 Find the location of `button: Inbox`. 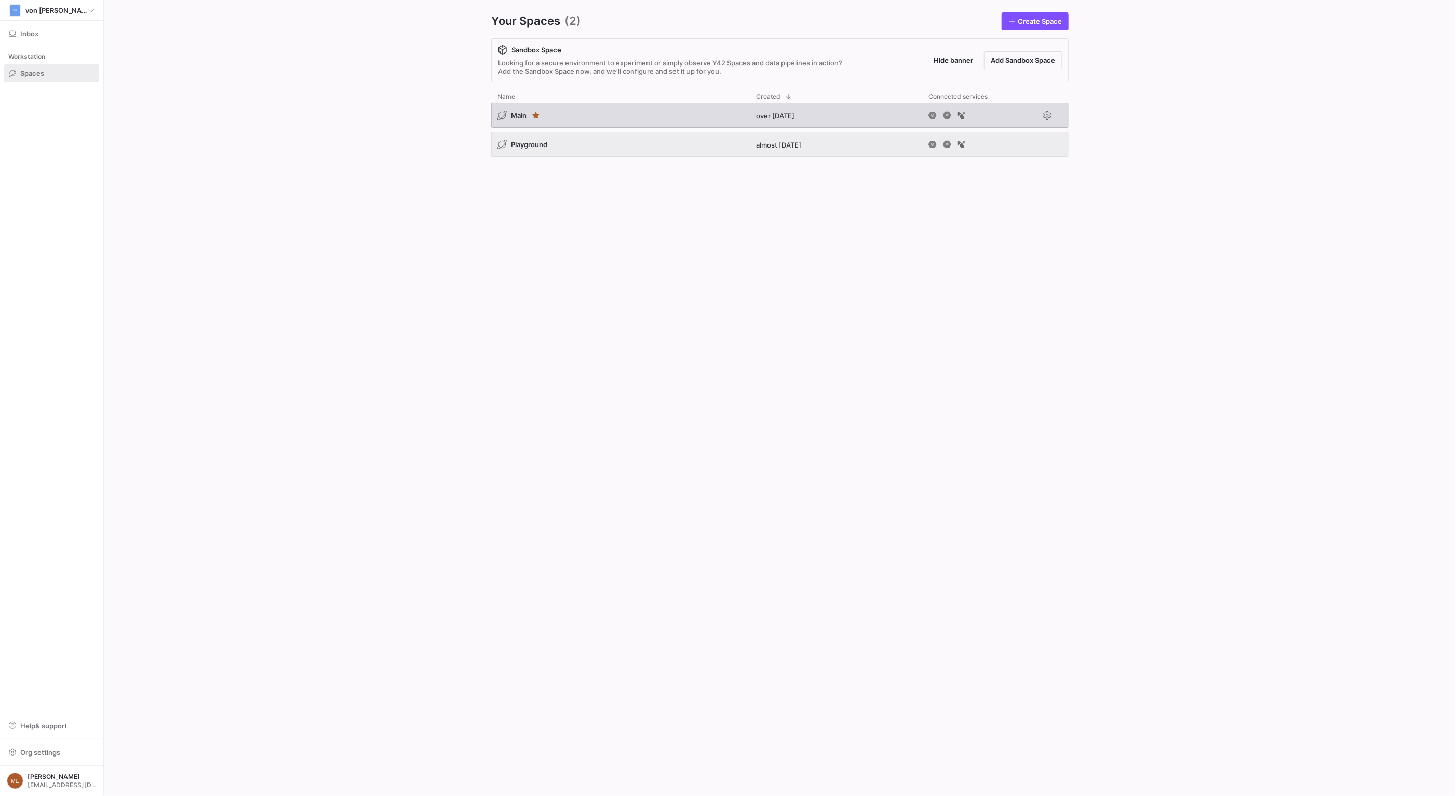

button: Inbox is located at coordinates (51, 34).